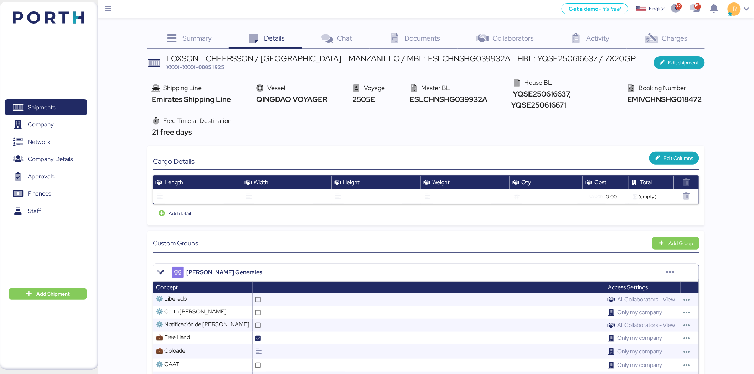 This screenshot has width=754, height=374. What do you see at coordinates (167, 364) in the screenshot?
I see `span: ⚙️ CAAT` at bounding box center [167, 364].